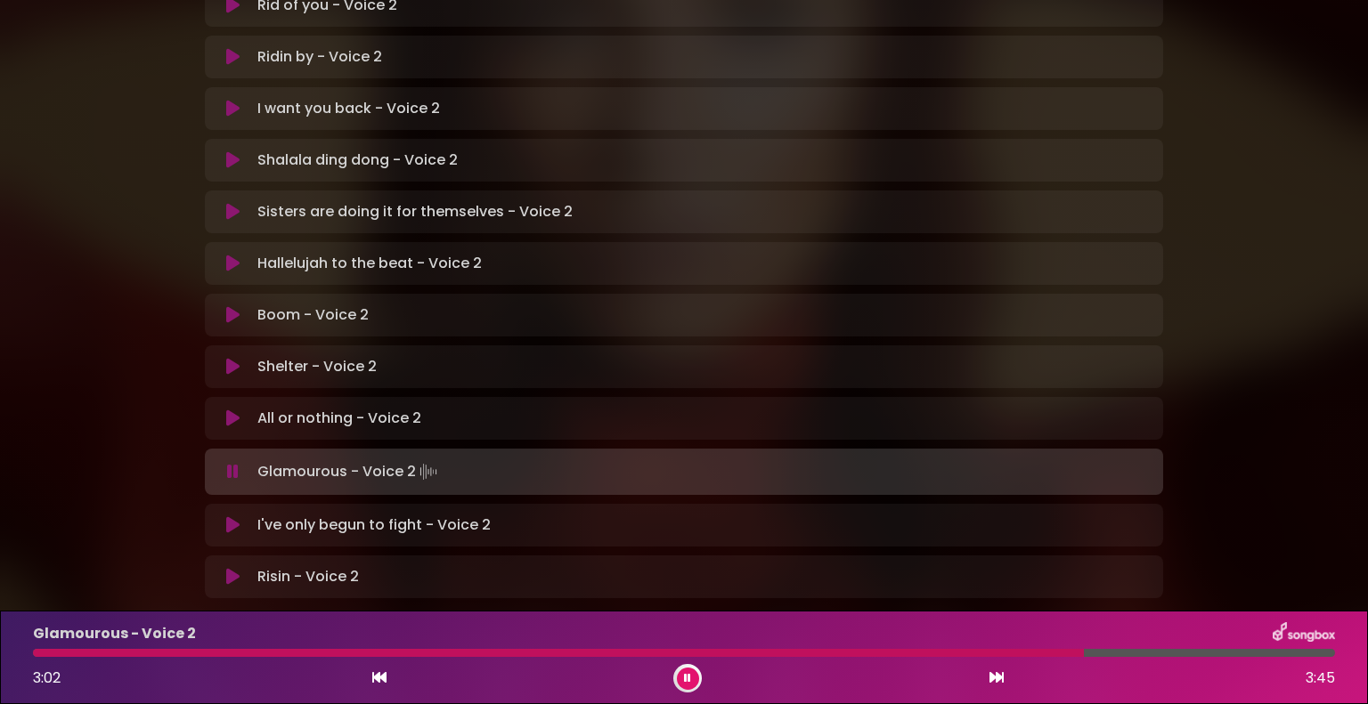  What do you see at coordinates (348, 109) in the screenshot?
I see `p: I want you back - Voice 2` at bounding box center [348, 109].